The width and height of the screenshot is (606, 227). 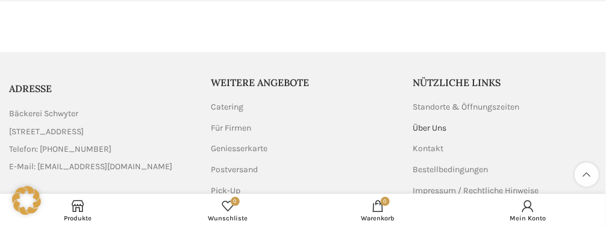 What do you see at coordinates (431, 128) in the screenshot?
I see `a: Über Uns` at bounding box center [431, 128].